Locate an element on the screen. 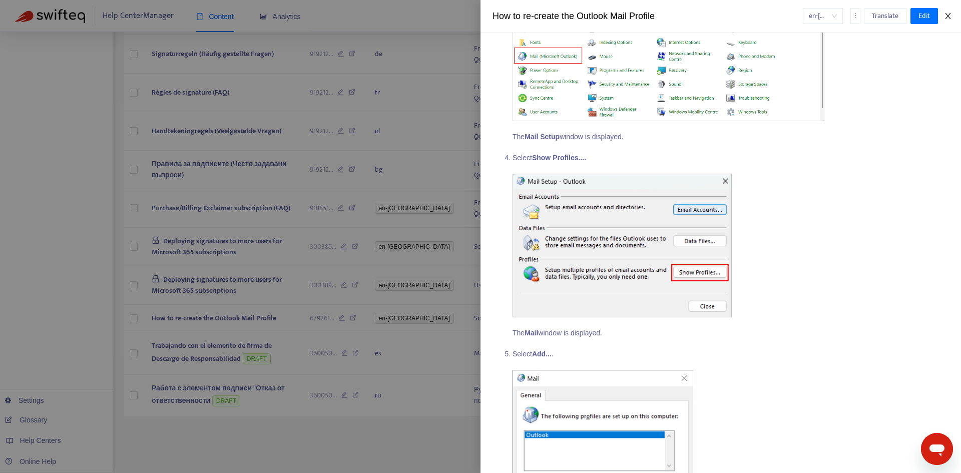 The height and width of the screenshot is (473, 961). strong: Mail Setup is located at coordinates (542, 137).